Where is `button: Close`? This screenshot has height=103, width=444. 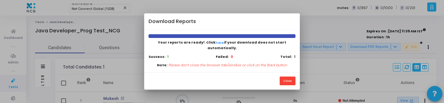 button: Close is located at coordinates (287, 80).